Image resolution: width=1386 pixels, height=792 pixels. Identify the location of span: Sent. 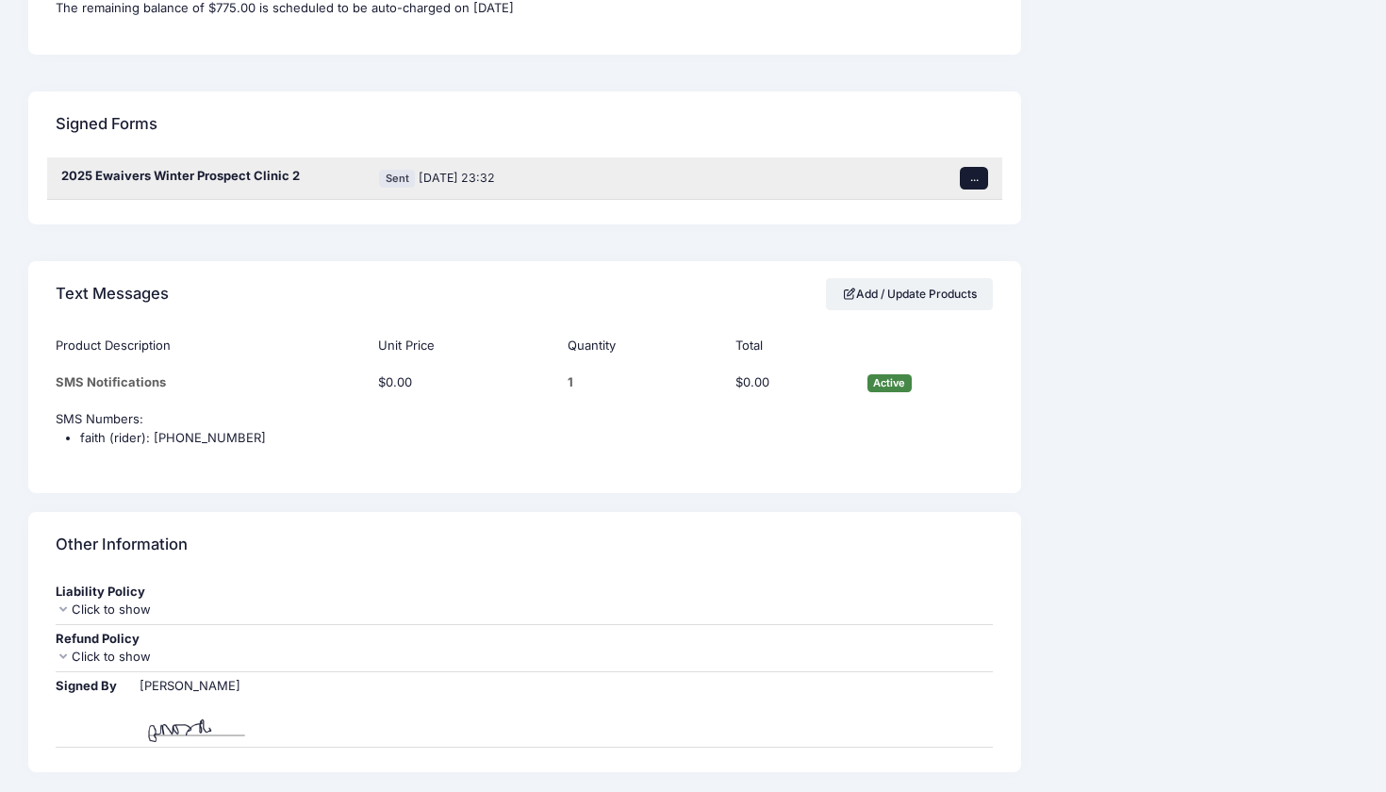
(397, 178).